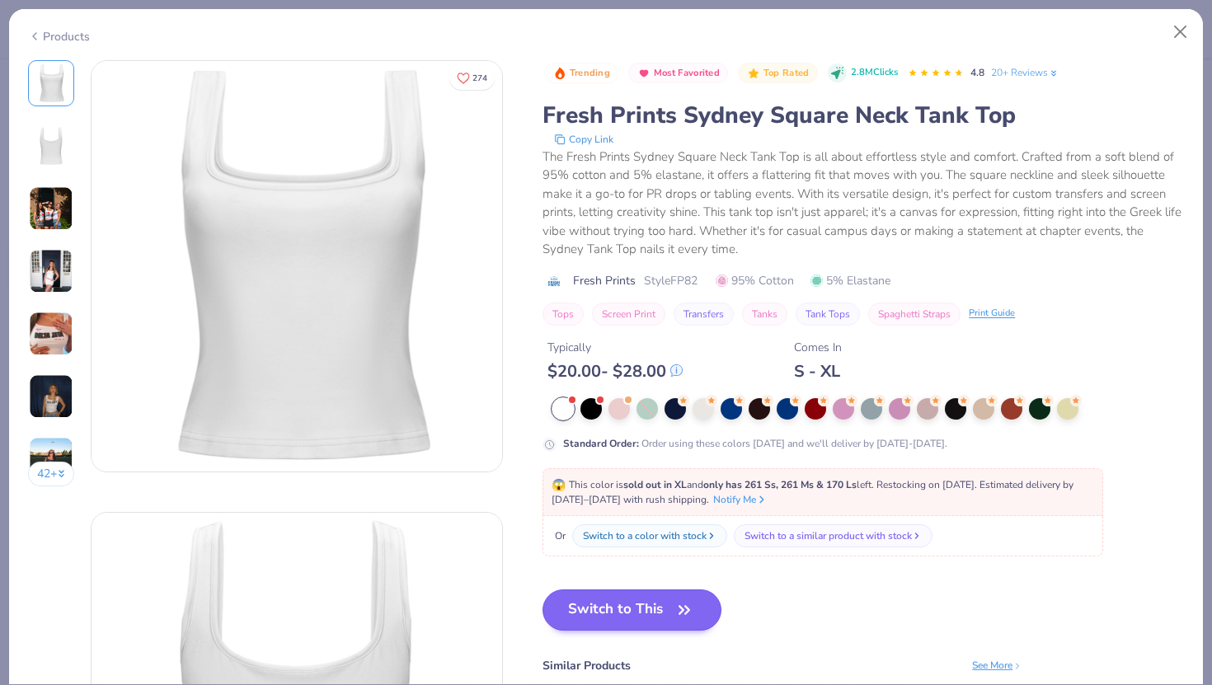 Image resolution: width=1212 pixels, height=685 pixels. What do you see at coordinates (864, 203) in the screenshot?
I see `div: The Fresh Prints Sydney Square Neck Tank Top is all about effortless style and comfort. Crafted f...` at bounding box center [864, 203].